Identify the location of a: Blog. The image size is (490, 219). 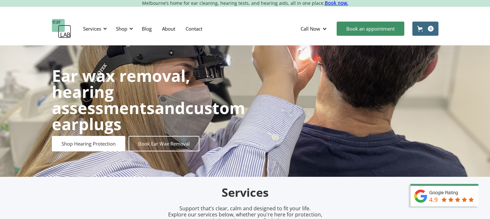
(147, 29).